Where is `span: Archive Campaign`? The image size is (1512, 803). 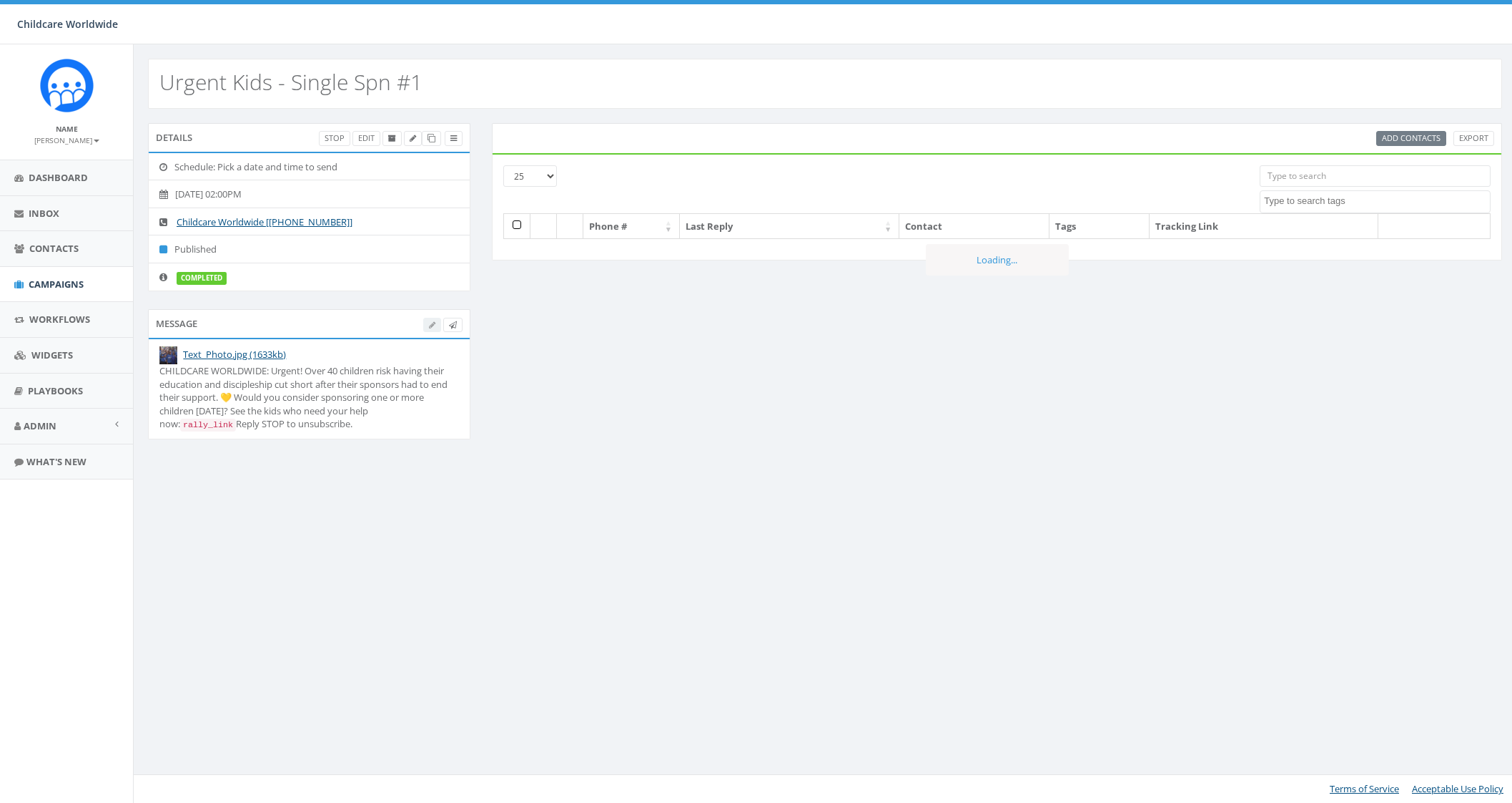 span: Archive Campaign is located at coordinates (392, 137).